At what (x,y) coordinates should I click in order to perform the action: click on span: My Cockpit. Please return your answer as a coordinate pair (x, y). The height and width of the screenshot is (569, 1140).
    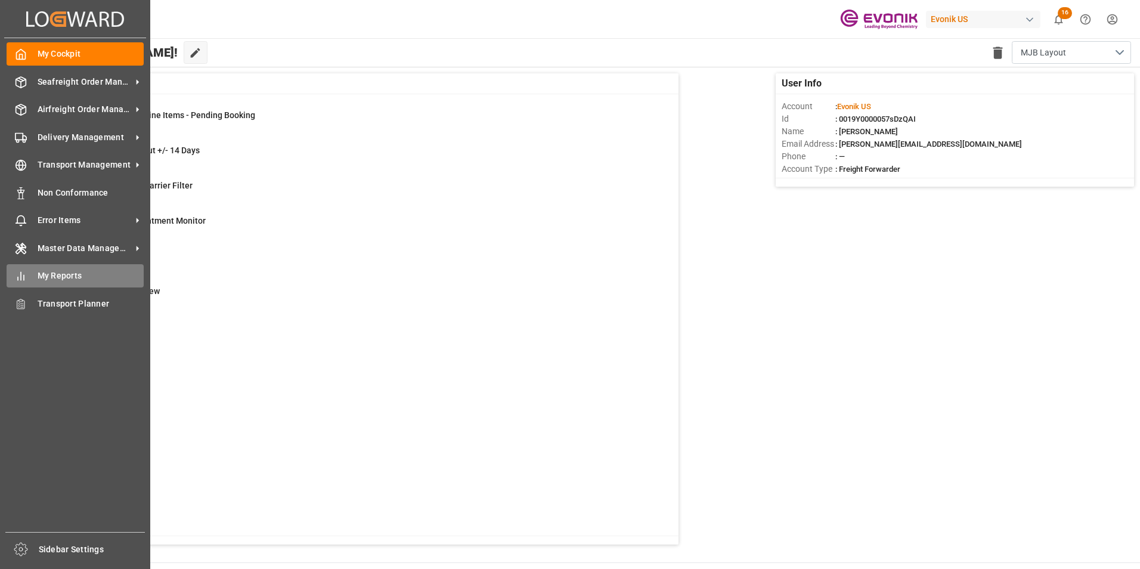
    Looking at the image, I should click on (91, 54).